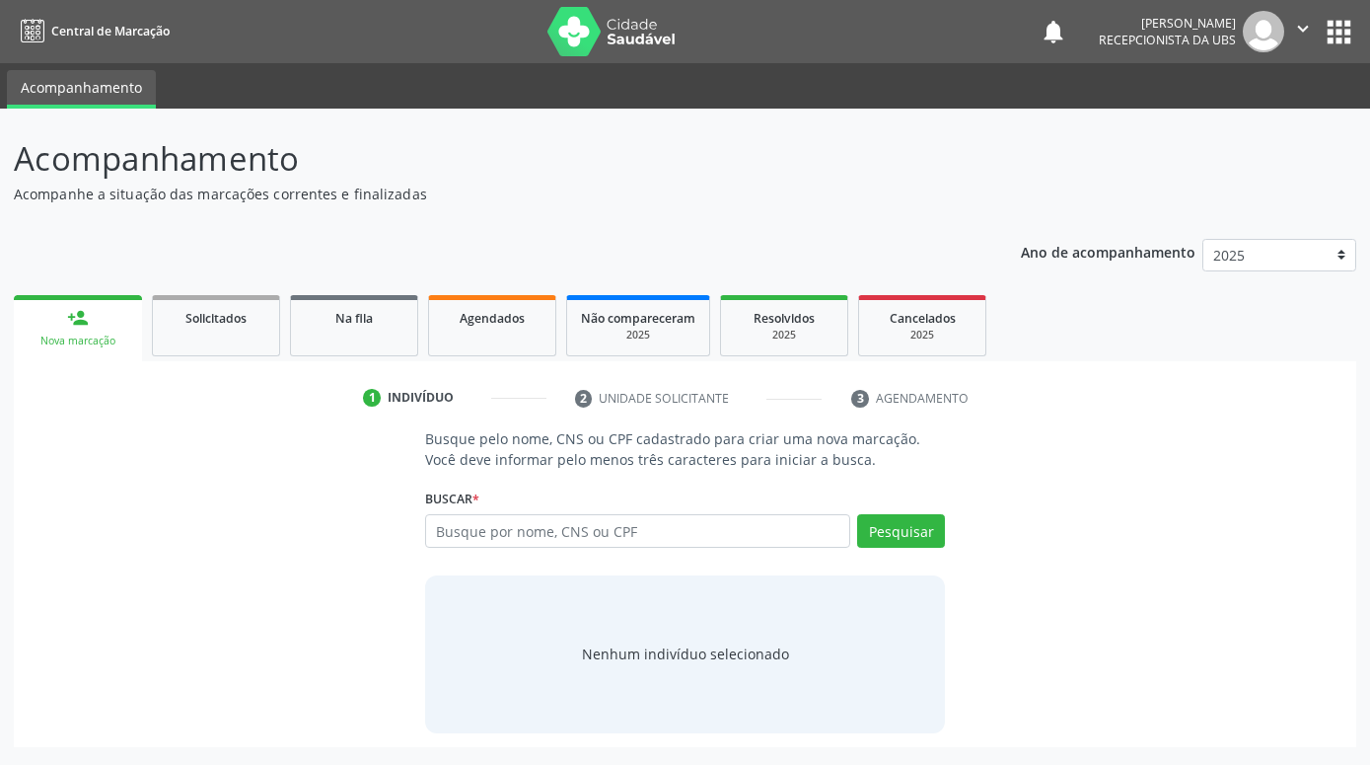  What do you see at coordinates (1108, 251) in the screenshot?
I see `p: Ano de acompanhamento` at bounding box center [1108, 251].